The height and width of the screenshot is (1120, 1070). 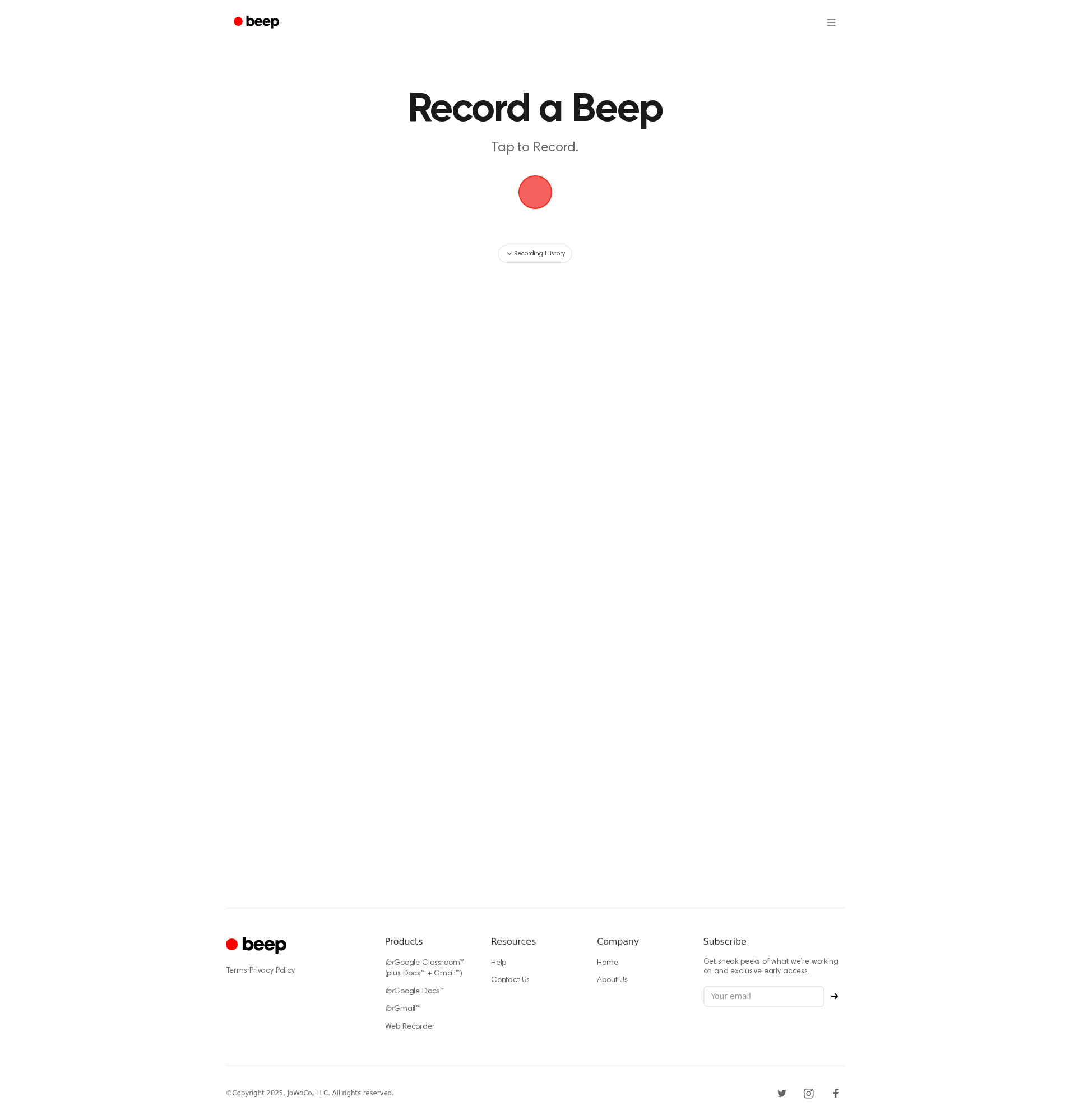 What do you see at coordinates (257, 22) in the screenshot?
I see `a: Beep` at bounding box center [257, 22].